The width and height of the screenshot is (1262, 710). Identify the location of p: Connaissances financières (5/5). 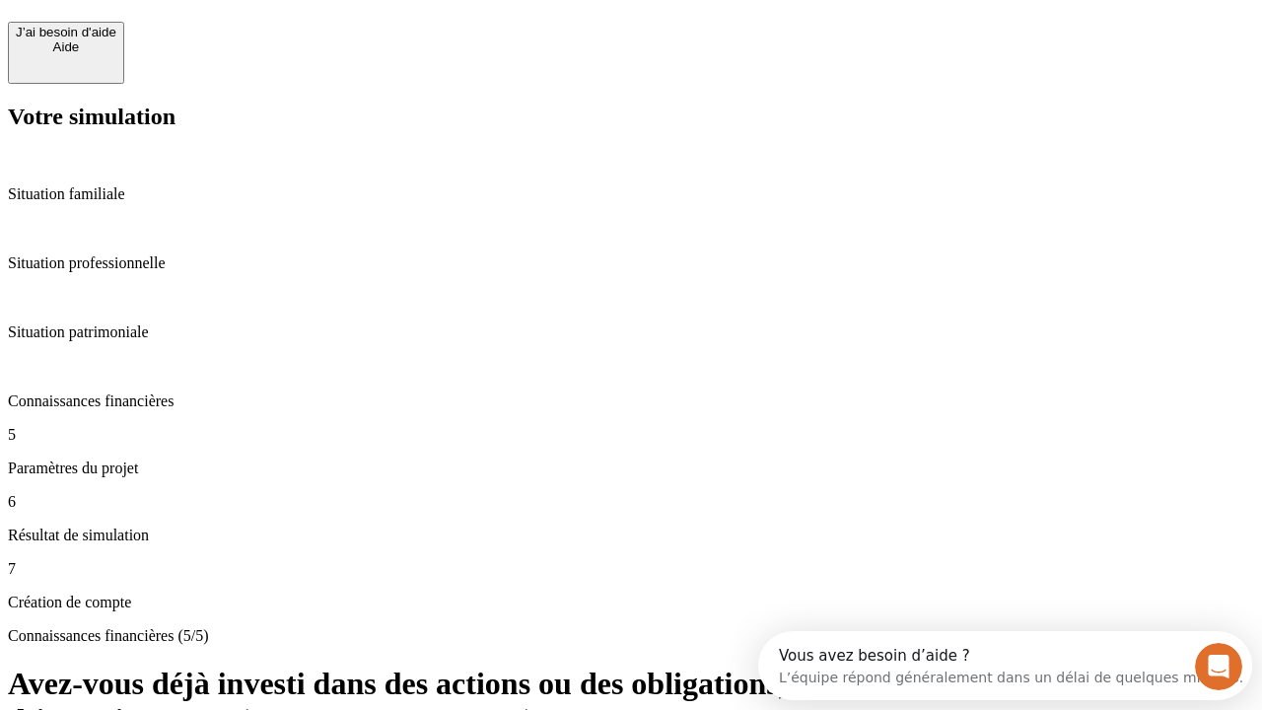
(631, 636).